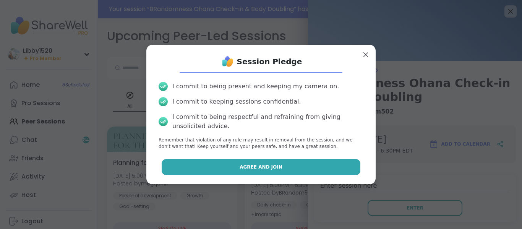 The width and height of the screenshot is (522, 229). What do you see at coordinates (261, 143) in the screenshot?
I see `p: Remember that violation of any rule may result in removal from the session, and we don’t want tha...` at bounding box center [261, 143].